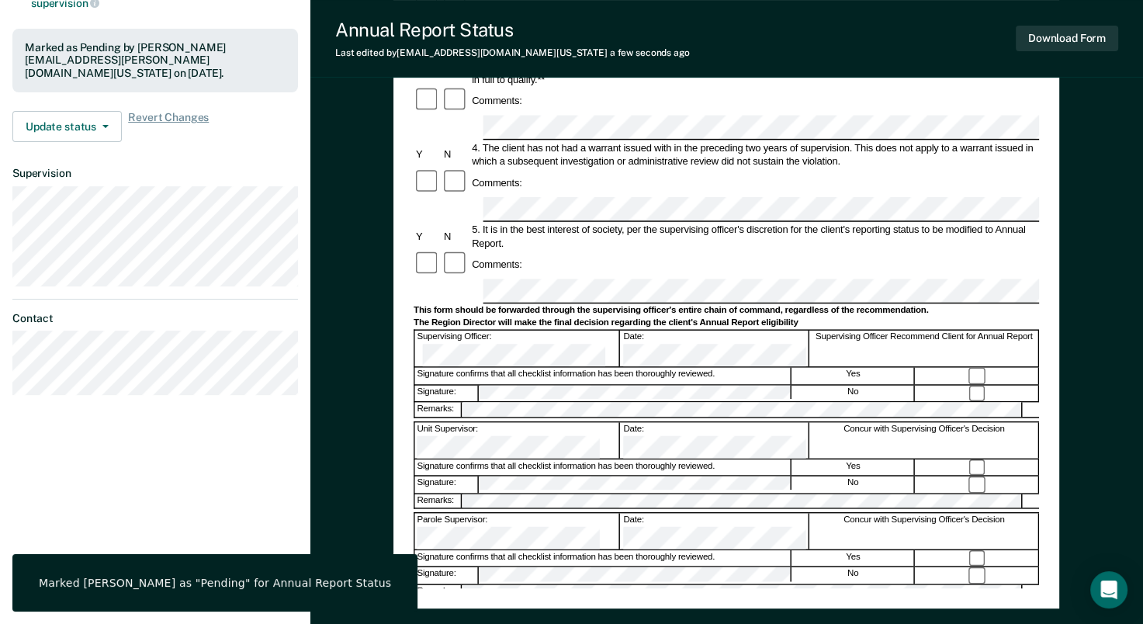 The height and width of the screenshot is (624, 1143). I want to click on dt: Supervision, so click(155, 173).